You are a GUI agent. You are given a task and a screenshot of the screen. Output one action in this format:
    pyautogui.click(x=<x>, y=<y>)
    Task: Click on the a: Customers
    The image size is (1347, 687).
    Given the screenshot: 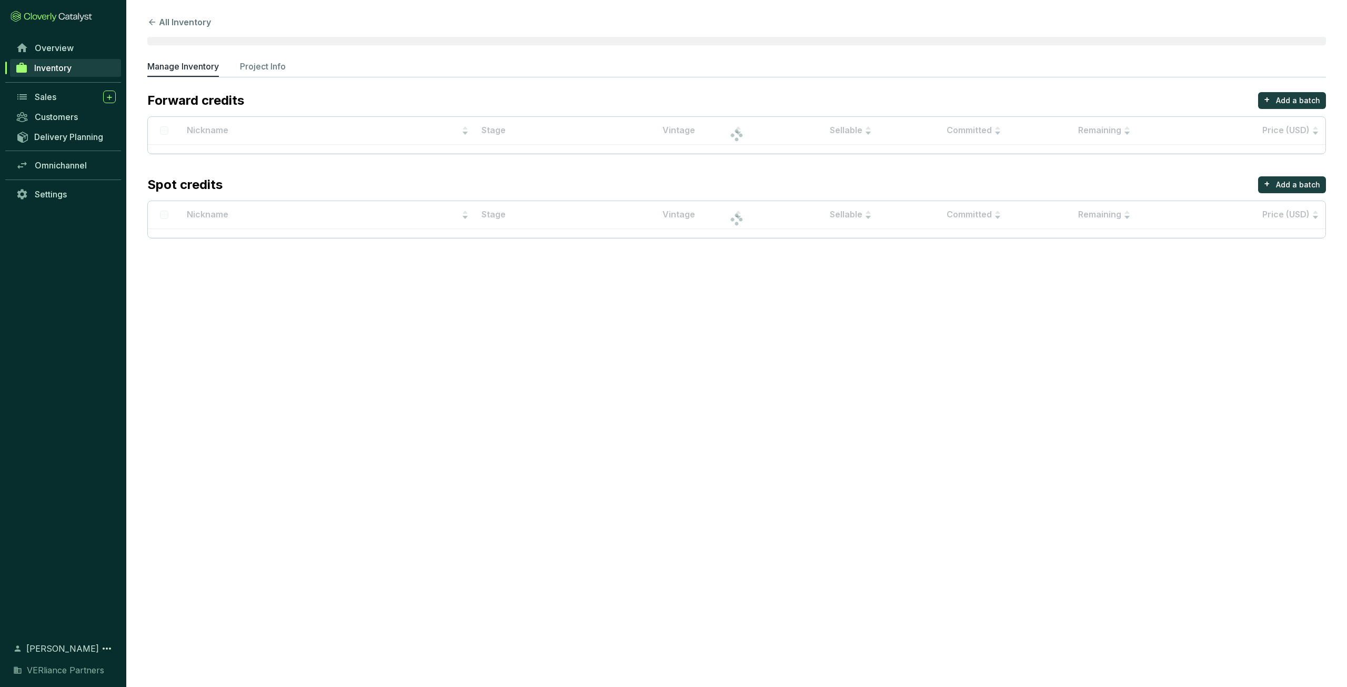 What is the action you would take?
    pyautogui.click(x=66, y=117)
    